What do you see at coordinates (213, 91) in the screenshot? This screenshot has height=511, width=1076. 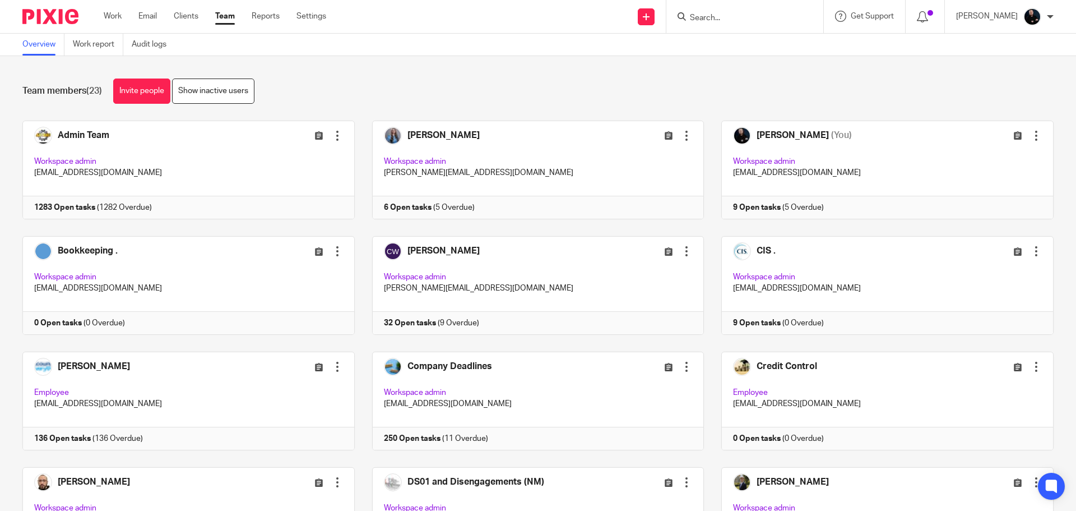 I see `a: Show inactive users` at bounding box center [213, 91].